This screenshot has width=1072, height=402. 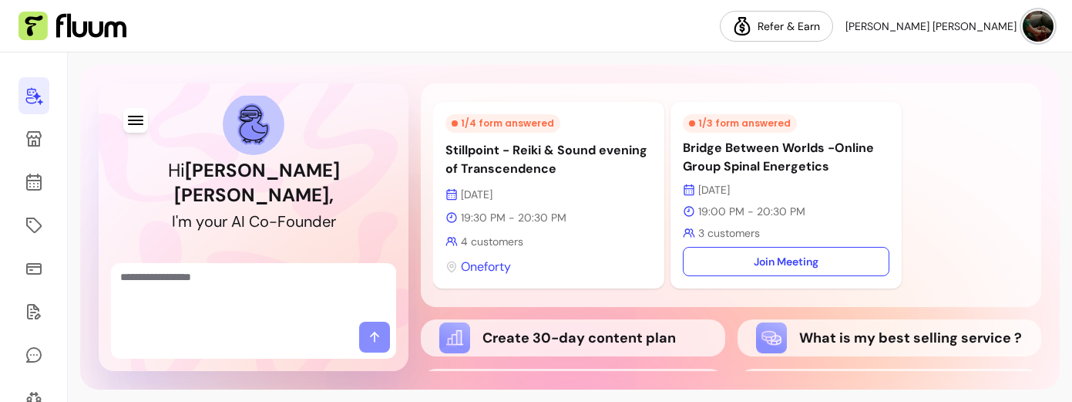 What do you see at coordinates (549, 241) in the screenshot?
I see `p: 4 customers` at bounding box center [549, 241].